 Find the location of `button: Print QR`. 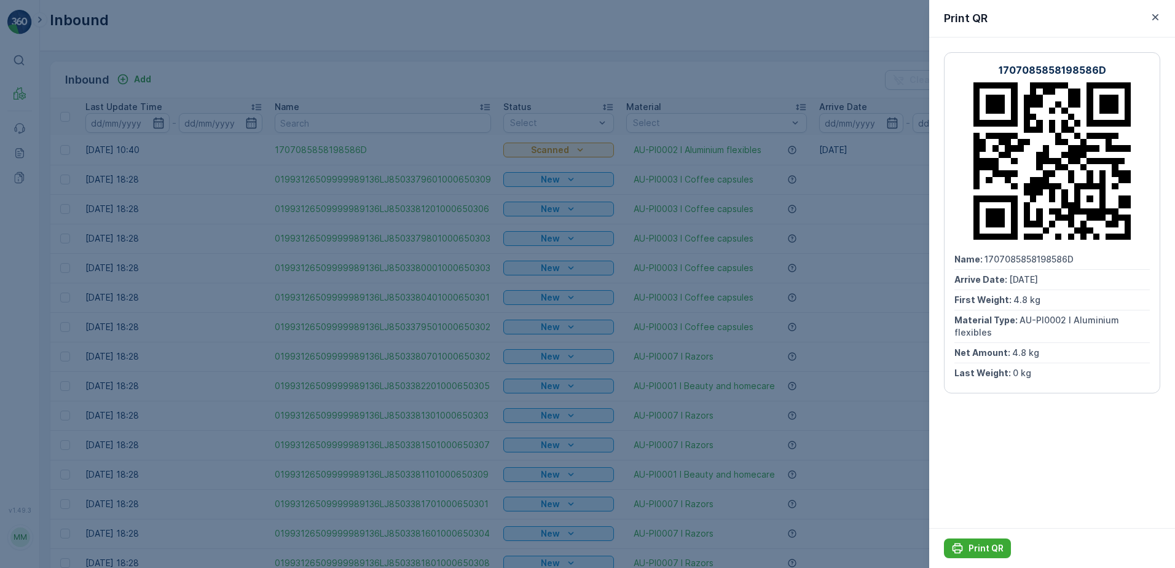

button: Print QR is located at coordinates (977, 548).